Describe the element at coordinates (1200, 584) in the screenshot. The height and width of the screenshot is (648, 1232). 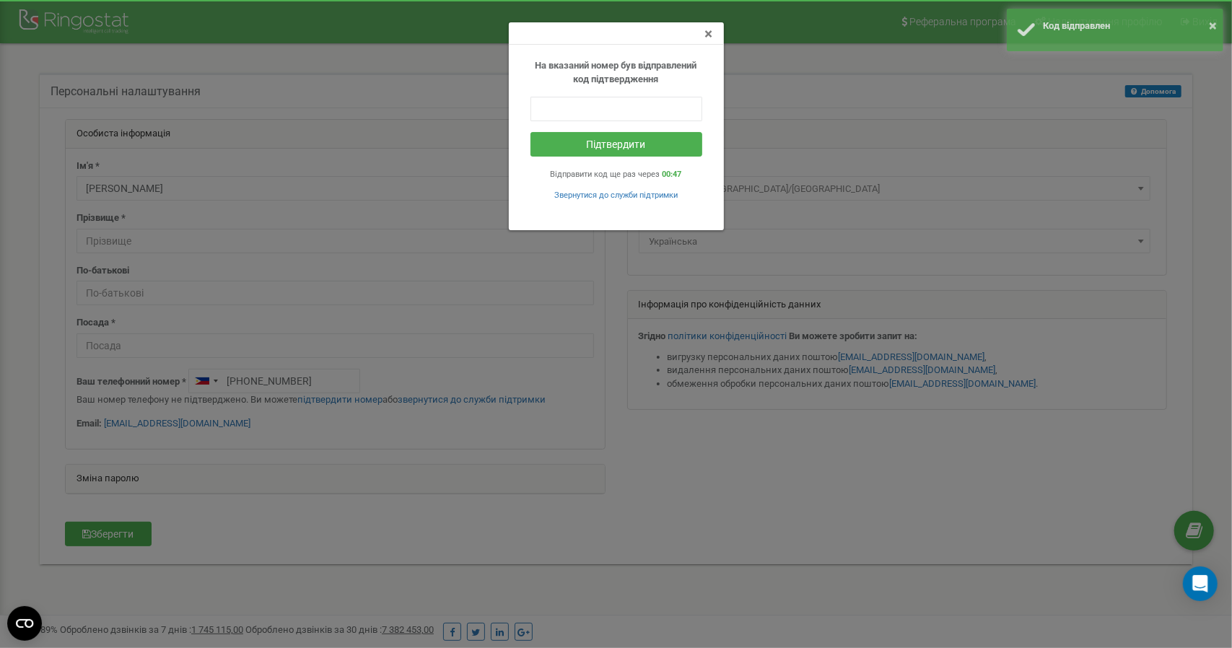
I see `div: Open Intercom Messenger` at that location.